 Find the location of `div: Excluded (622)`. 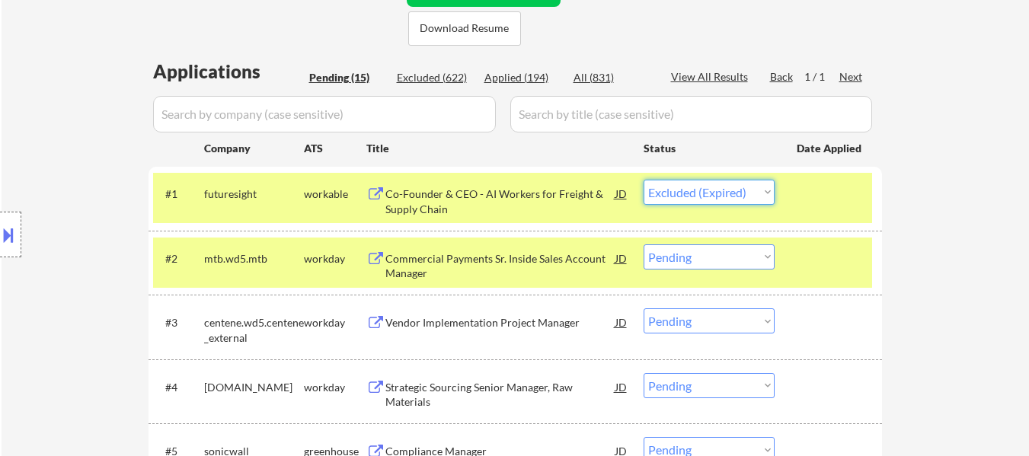

div: Excluded (622) is located at coordinates (435, 78).